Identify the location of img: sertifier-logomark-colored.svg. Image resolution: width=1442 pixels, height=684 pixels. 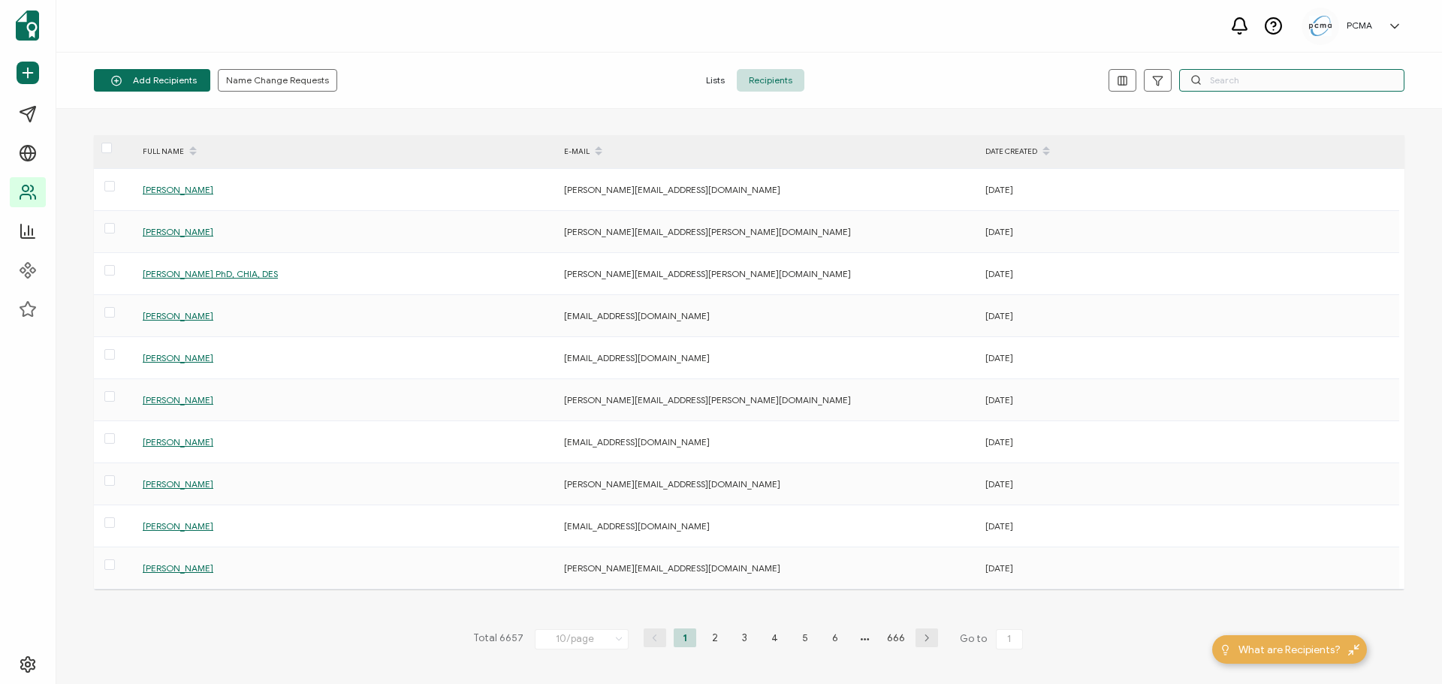
(27, 26).